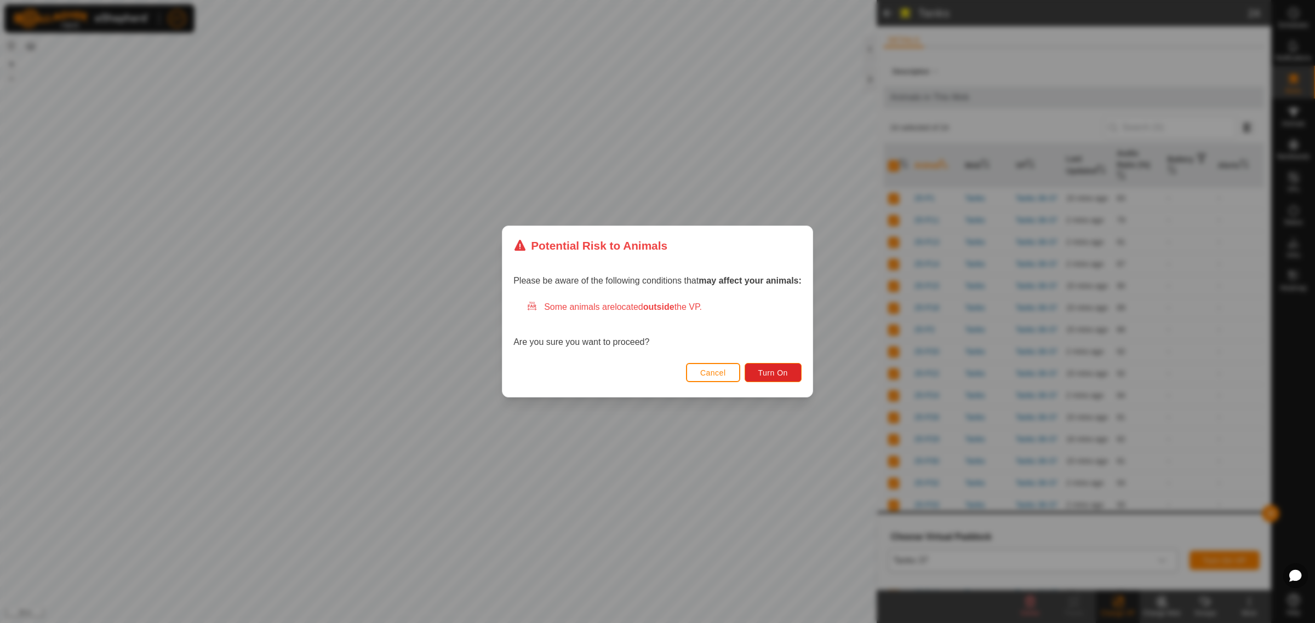  What do you see at coordinates (713, 373) in the screenshot?
I see `span: Cancel` at bounding box center [713, 373].